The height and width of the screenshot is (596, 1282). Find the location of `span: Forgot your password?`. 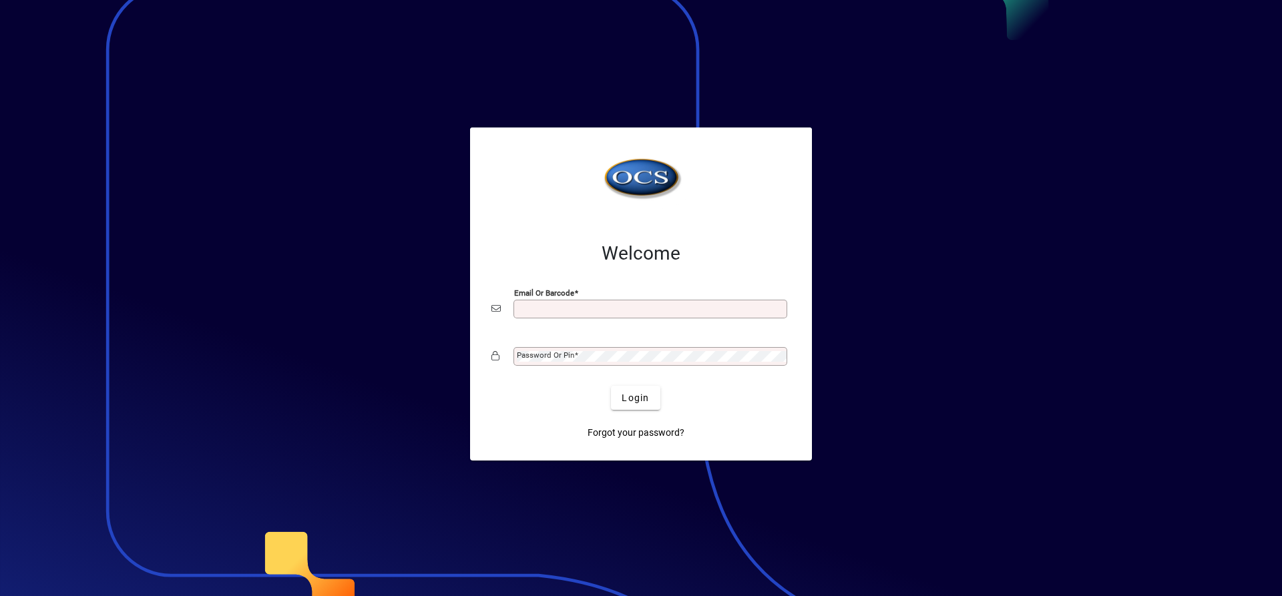

span: Forgot your password? is located at coordinates (635, 433).